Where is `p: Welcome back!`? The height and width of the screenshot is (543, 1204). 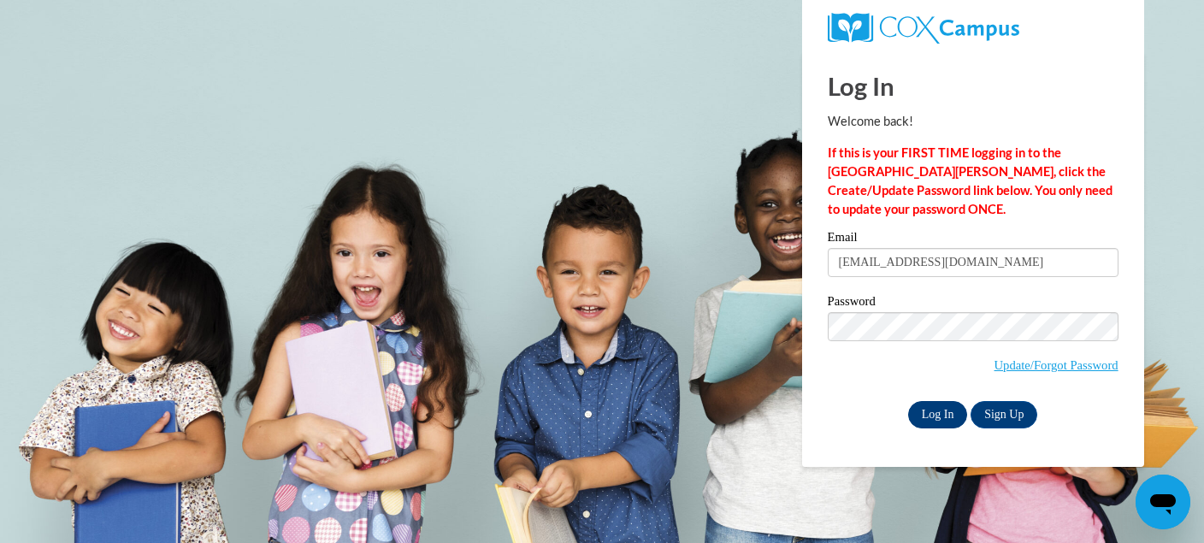
p: Welcome back! is located at coordinates (973, 121).